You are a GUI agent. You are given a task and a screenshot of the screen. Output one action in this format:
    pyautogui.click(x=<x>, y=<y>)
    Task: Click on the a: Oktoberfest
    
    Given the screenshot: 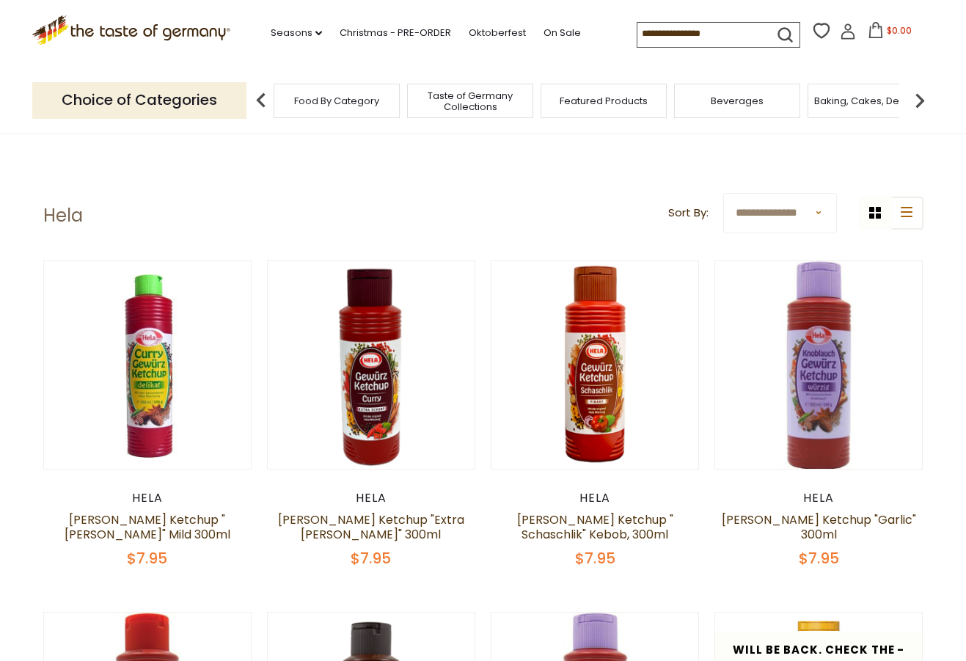 What is the action you would take?
    pyautogui.click(x=497, y=33)
    